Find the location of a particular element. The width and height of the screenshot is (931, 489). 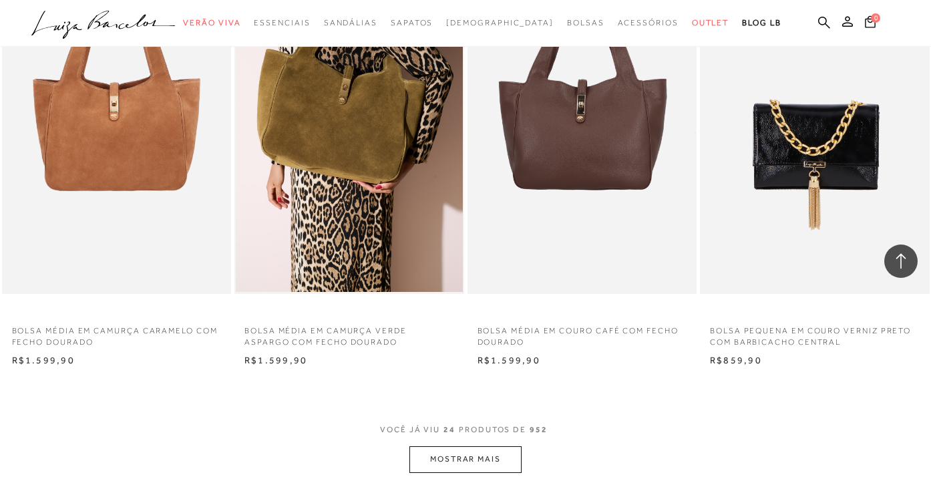

span: Outlet is located at coordinates (710, 23).